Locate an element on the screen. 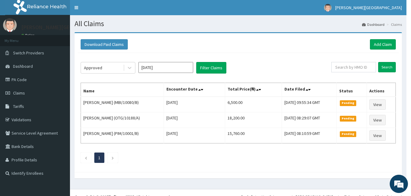 This screenshot has width=411, height=196. span: Switch Providers is located at coordinates (29, 53).